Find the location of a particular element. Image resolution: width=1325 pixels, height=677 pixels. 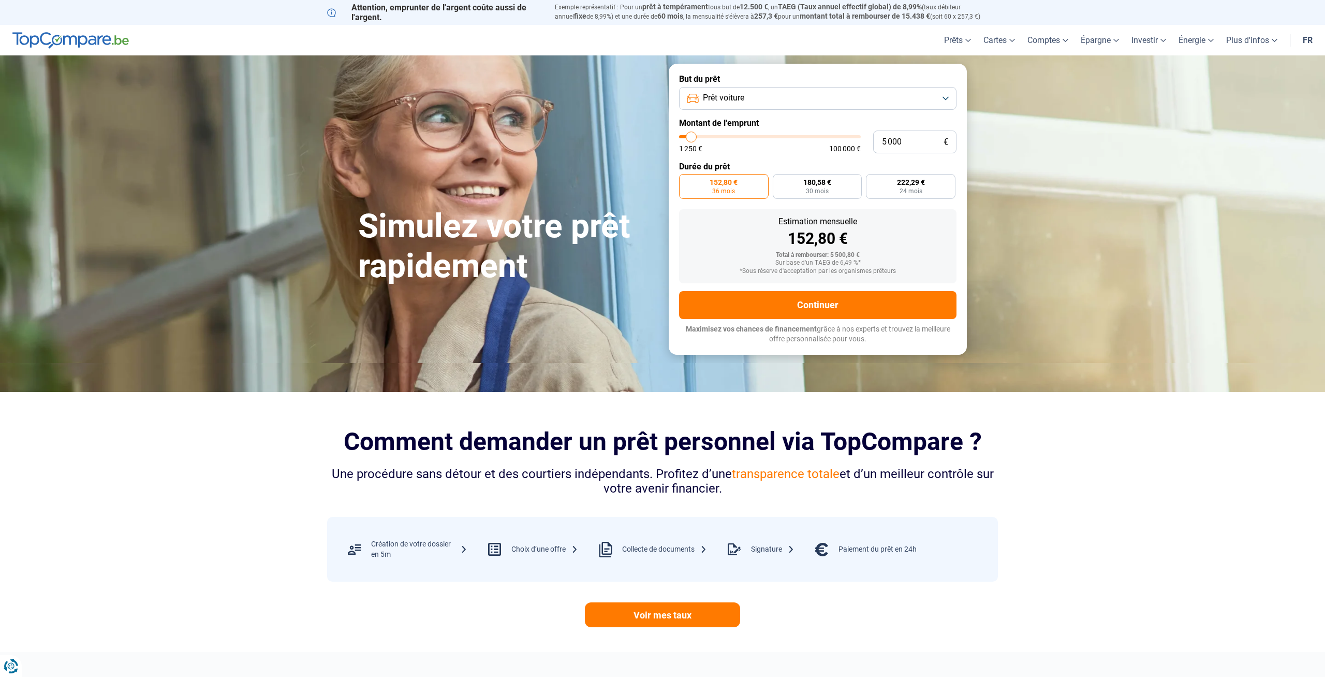

button: Continuer is located at coordinates (818, 305).